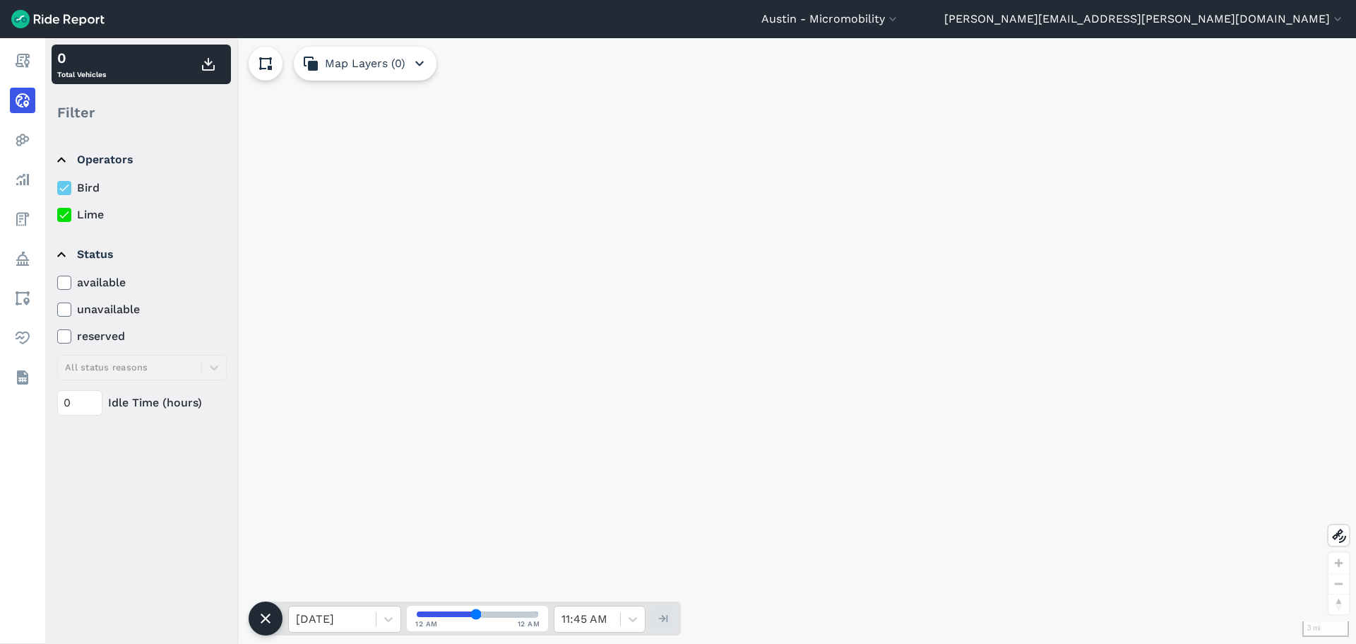  What do you see at coordinates (701, 341) in the screenshot?
I see `div: loading` at bounding box center [701, 341].